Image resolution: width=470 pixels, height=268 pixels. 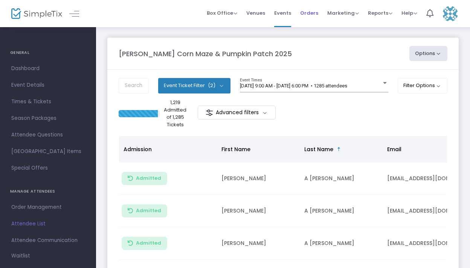 What do you see at coordinates (394, 149) in the screenshot?
I see `span: Email` at bounding box center [394, 149].